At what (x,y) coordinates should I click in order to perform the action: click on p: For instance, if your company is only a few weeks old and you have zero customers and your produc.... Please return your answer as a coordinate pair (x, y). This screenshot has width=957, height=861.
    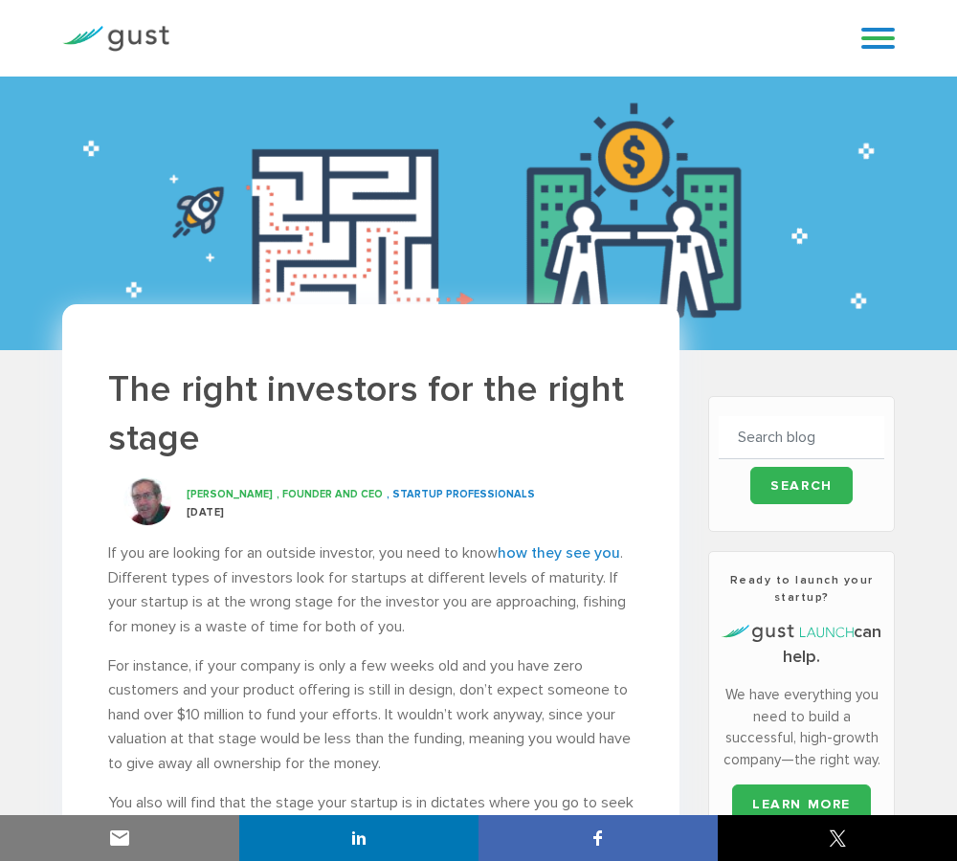
    Looking at the image, I should click on (370, 715).